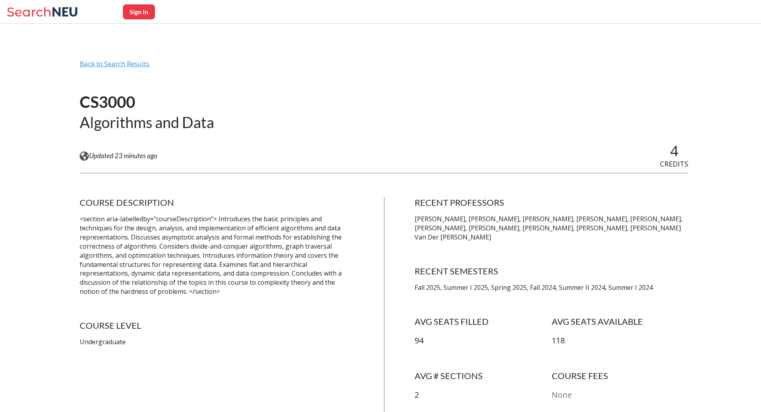 This screenshot has height=412, width=761. What do you see at coordinates (216, 202) in the screenshot?
I see `h4: COURSE DESCRIPTION` at bounding box center [216, 202].